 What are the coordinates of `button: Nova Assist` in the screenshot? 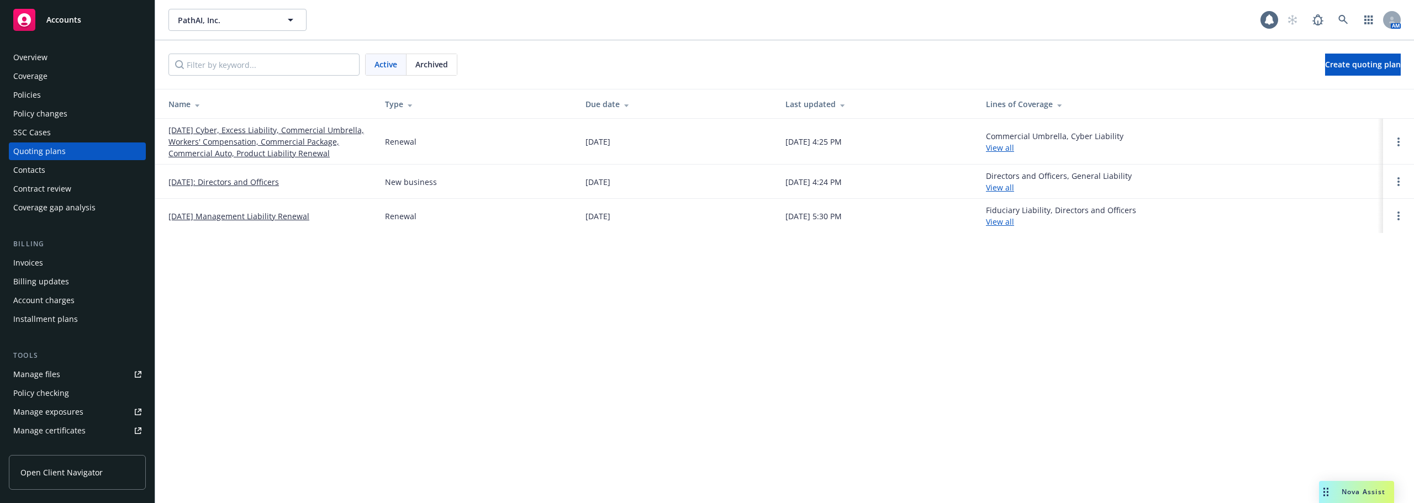 It's located at (1357, 492).